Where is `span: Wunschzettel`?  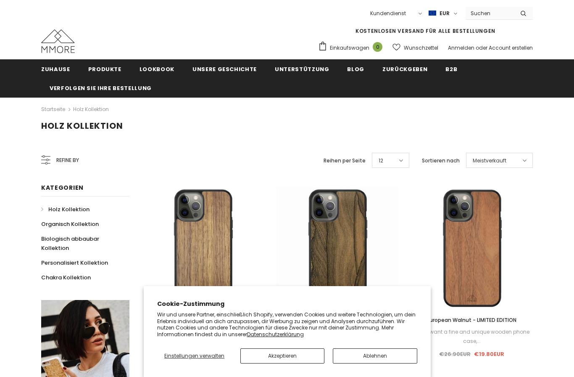 span: Wunschzettel is located at coordinates (421, 48).